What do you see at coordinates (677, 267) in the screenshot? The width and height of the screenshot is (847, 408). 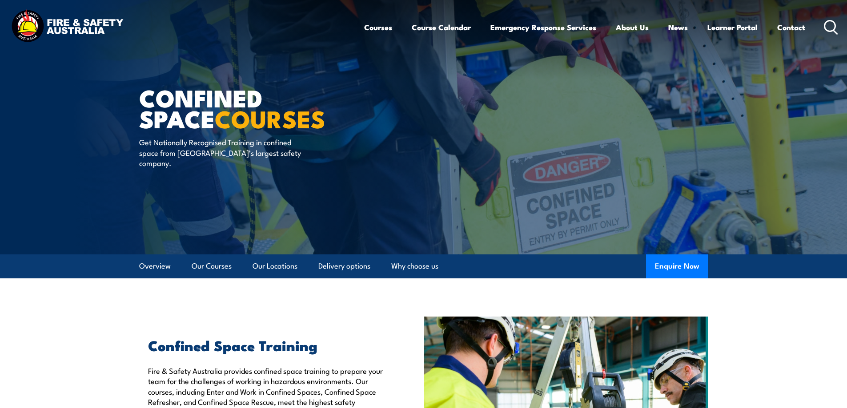 I see `button: Enquire Now` at bounding box center [677, 267].